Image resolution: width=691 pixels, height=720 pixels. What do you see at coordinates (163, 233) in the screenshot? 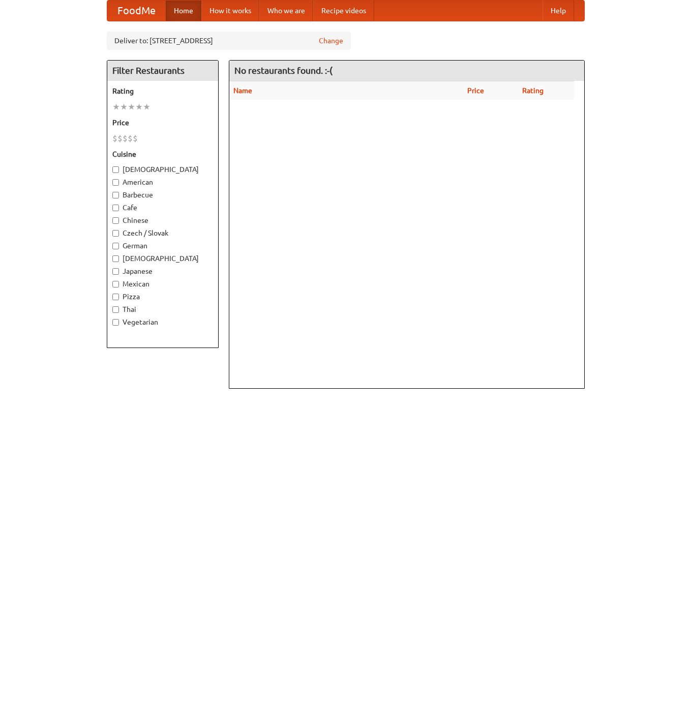
I see `label: Czech / Slovak` at bounding box center [163, 233].